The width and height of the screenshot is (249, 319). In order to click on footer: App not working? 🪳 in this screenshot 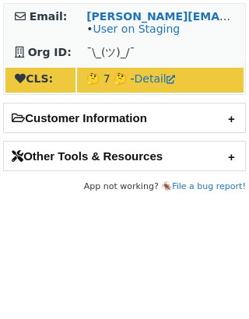, I will do `click(124, 187)`.